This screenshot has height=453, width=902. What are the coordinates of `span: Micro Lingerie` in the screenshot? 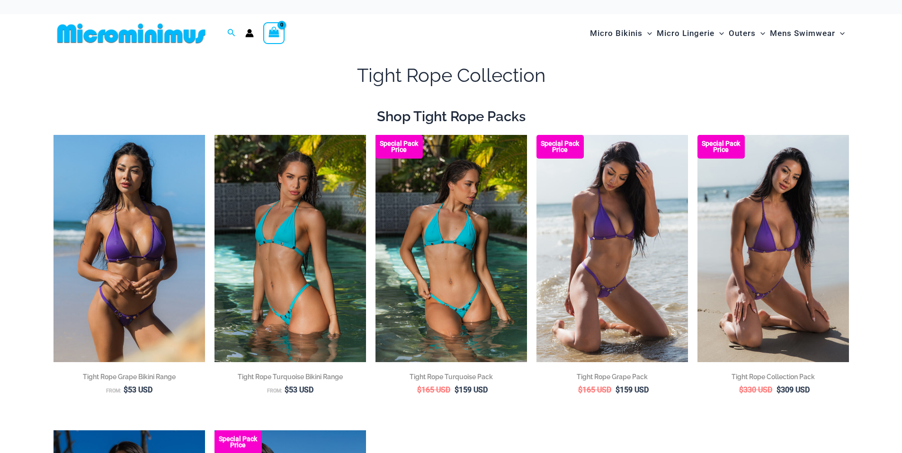 It's located at (686, 33).